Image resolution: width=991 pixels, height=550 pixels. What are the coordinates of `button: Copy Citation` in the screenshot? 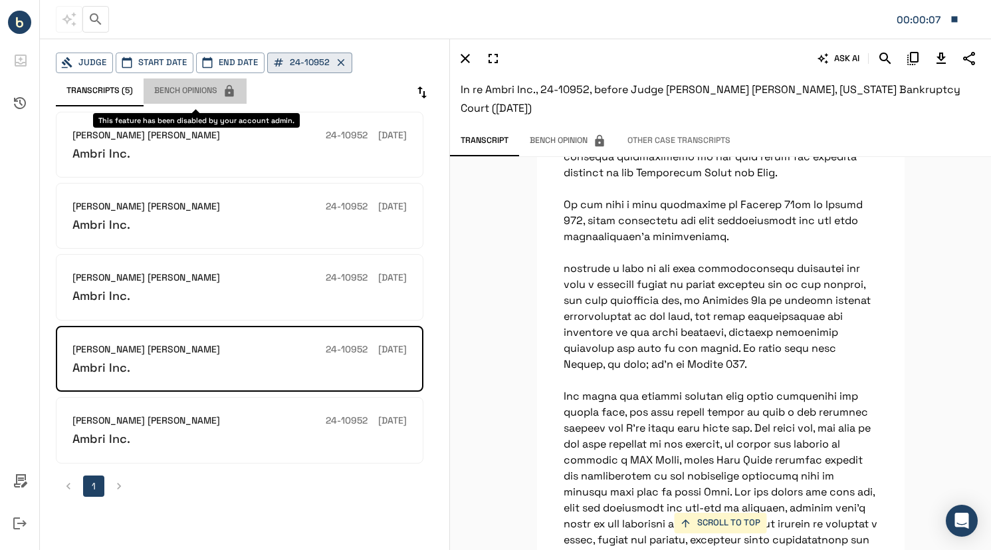 It's located at (913, 58).